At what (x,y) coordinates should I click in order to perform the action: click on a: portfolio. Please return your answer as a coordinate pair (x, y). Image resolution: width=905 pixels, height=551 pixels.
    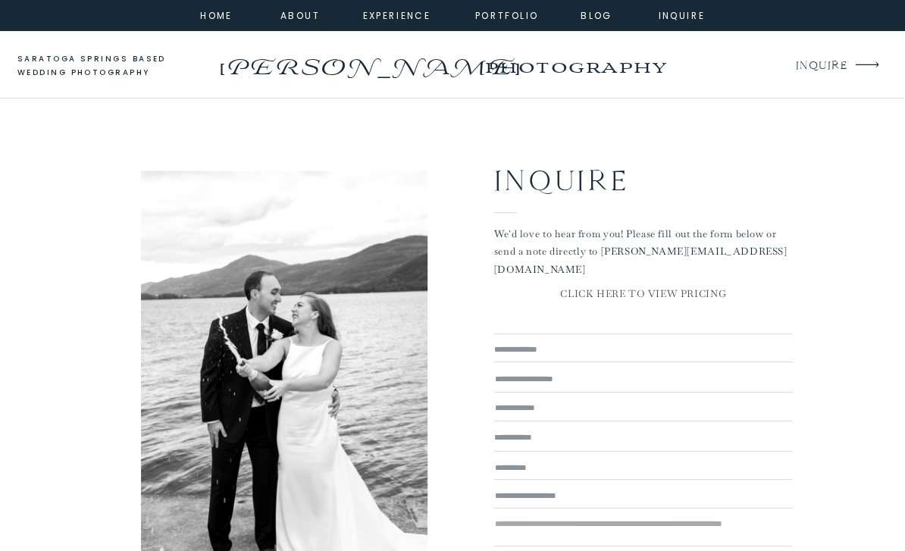
    Looking at the image, I should click on (507, 14).